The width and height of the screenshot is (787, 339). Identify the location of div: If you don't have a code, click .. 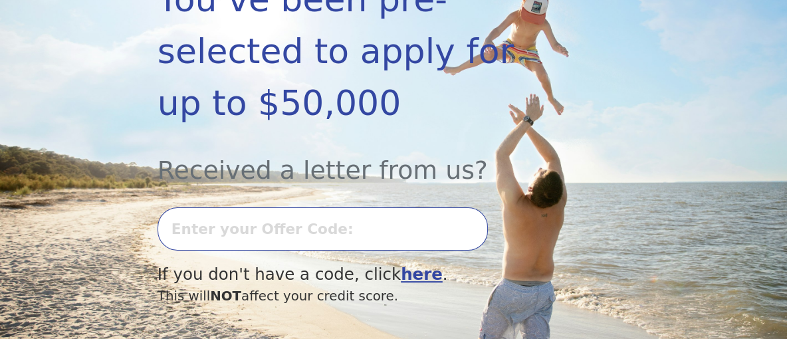
(358, 275).